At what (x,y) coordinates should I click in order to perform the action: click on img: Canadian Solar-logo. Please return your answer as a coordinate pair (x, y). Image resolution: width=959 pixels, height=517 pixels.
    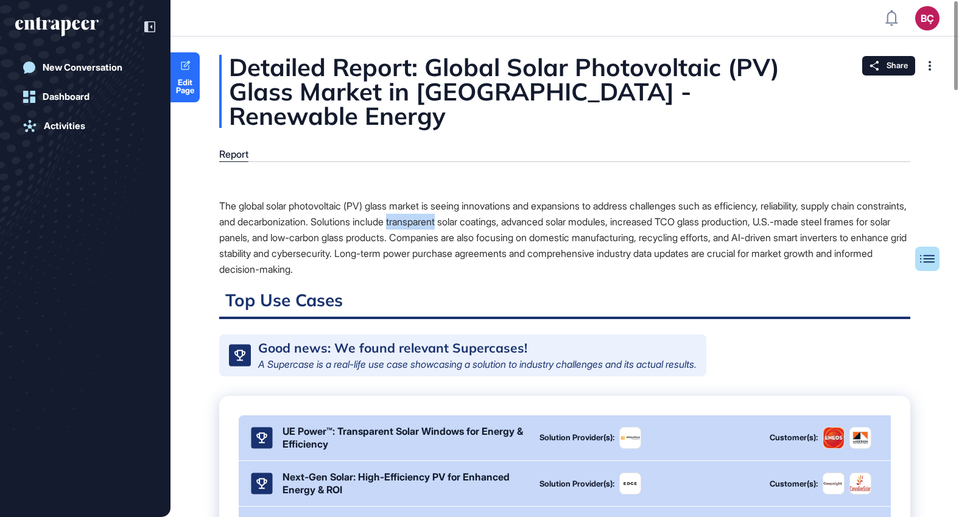
    Looking at the image, I should click on (860, 483).